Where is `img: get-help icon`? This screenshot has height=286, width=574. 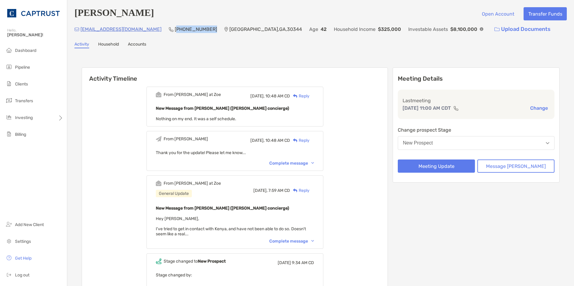
img: get-help icon is located at coordinates (9, 258).